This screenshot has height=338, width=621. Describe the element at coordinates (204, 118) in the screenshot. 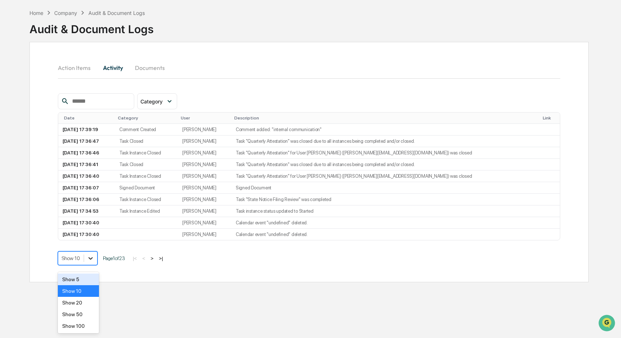

I see `div: User` at that location.